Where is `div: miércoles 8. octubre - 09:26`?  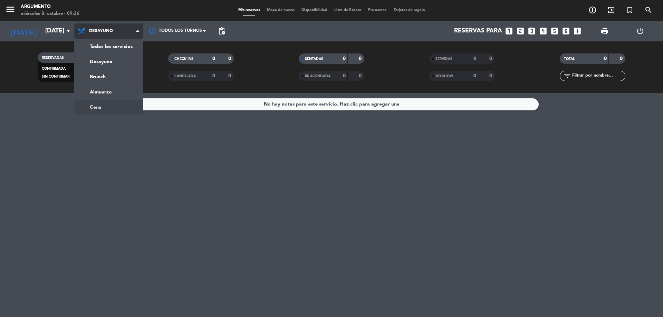 div: miércoles 8. octubre - 09:26 is located at coordinates (50, 14).